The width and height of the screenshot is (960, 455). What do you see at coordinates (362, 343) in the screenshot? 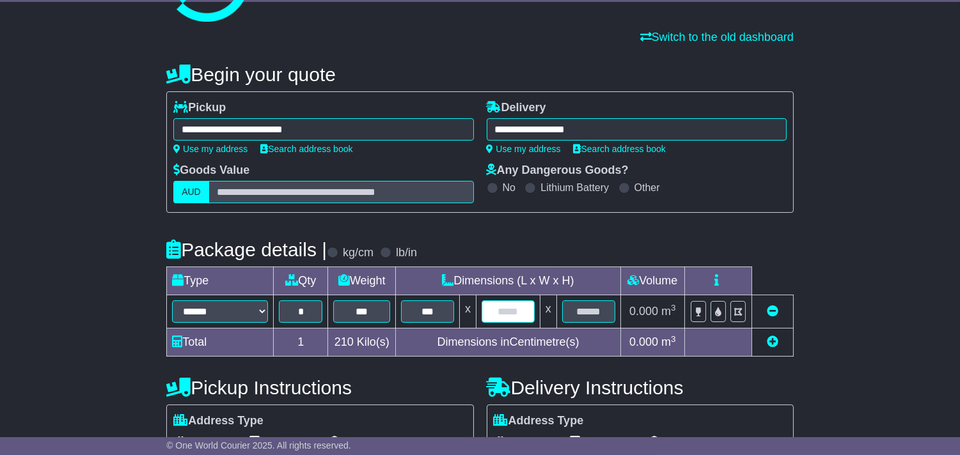
I see `td: Kilo(s)` at bounding box center [362, 343].